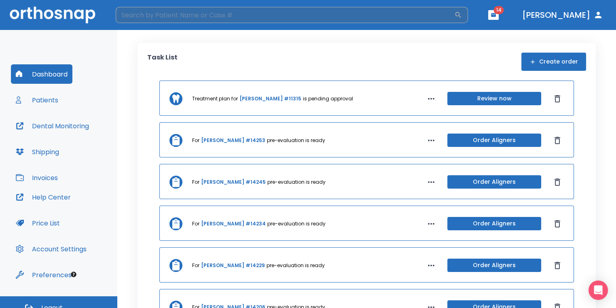  I want to click on button: Review now, so click(494, 98).